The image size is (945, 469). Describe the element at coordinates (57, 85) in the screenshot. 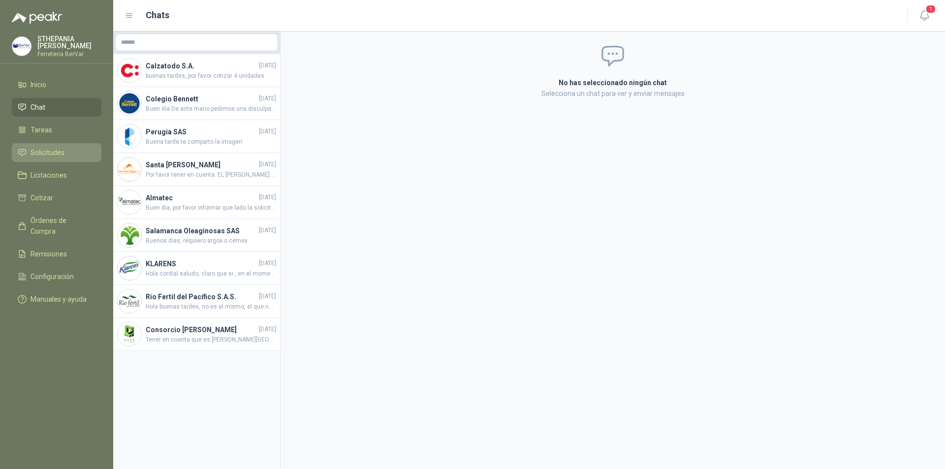

I see `a: Inicio` at that location.